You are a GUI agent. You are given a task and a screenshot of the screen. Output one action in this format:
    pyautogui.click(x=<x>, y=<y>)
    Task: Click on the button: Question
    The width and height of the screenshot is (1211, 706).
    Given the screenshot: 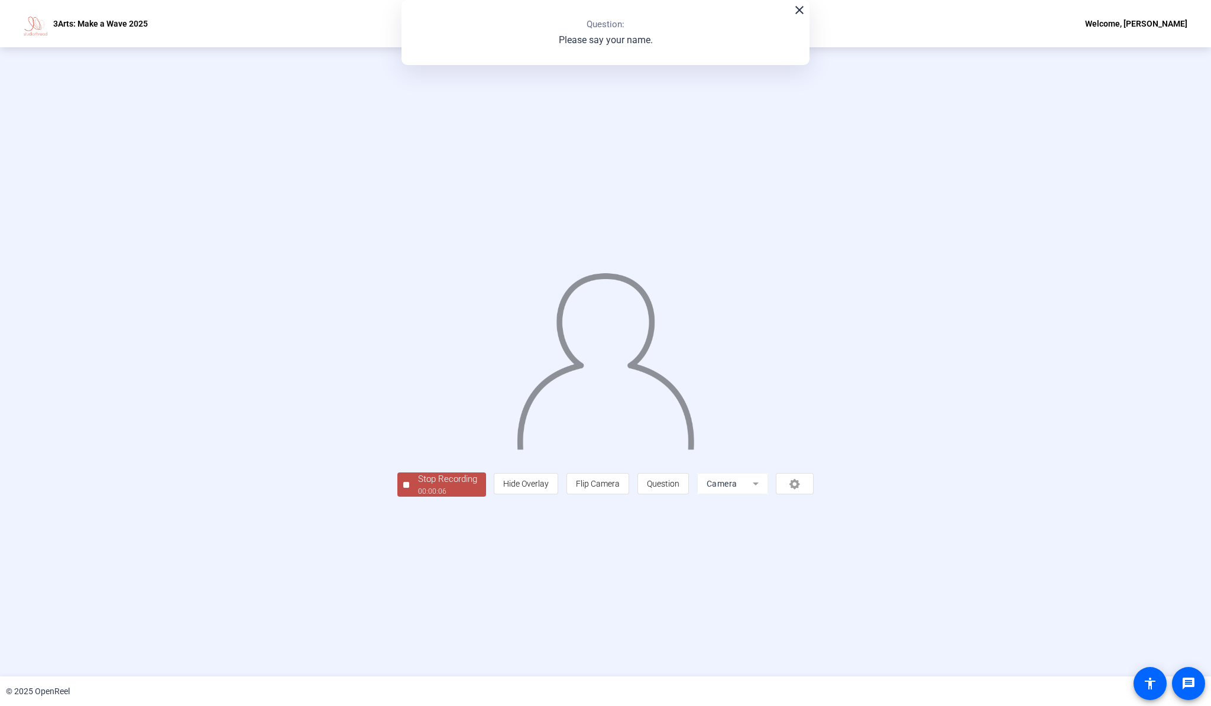 What is the action you would take?
    pyautogui.click(x=663, y=484)
    